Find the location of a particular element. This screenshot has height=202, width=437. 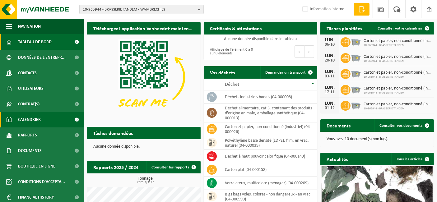

div: 20-10 is located at coordinates (330, 61).